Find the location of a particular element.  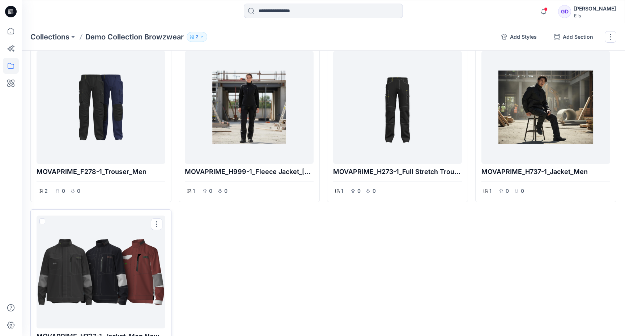

p: MOVAPRIME_H737-1_Jacket_Men is located at coordinates (546, 172).